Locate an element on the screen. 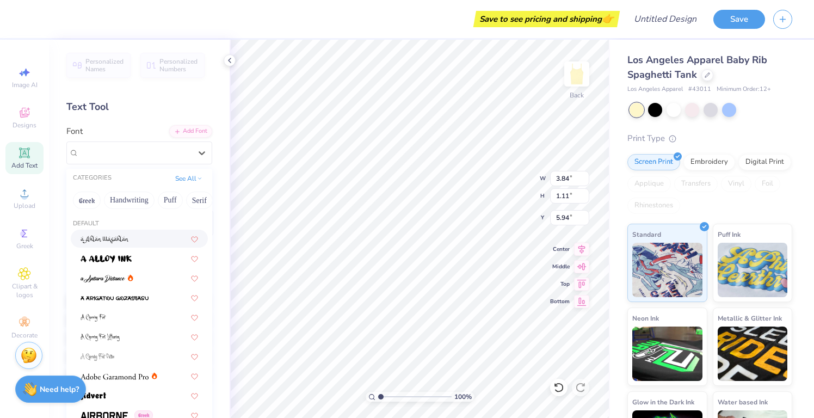 The height and width of the screenshot is (418, 814). span: Clipart & logos is located at coordinates (24, 291).